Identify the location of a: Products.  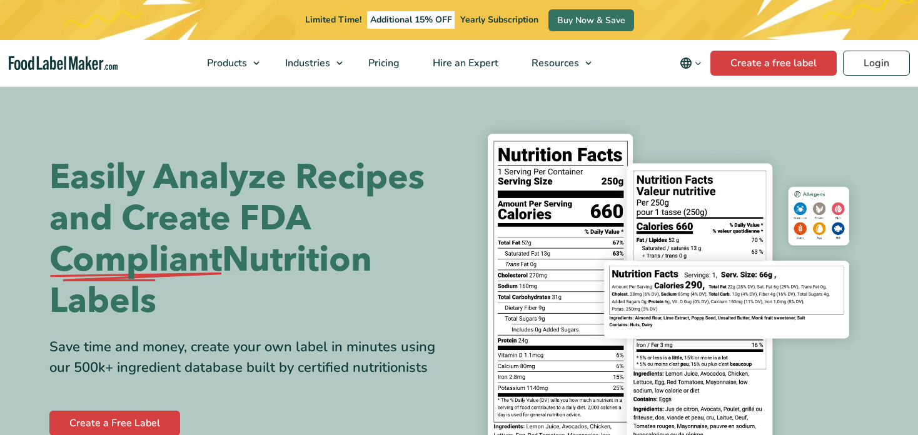
(228, 63).